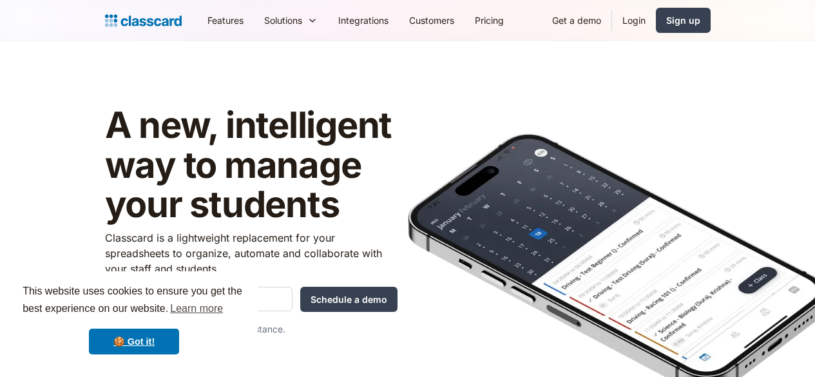 The width and height of the screenshot is (815, 377). I want to click on div: Sign up, so click(683, 20).